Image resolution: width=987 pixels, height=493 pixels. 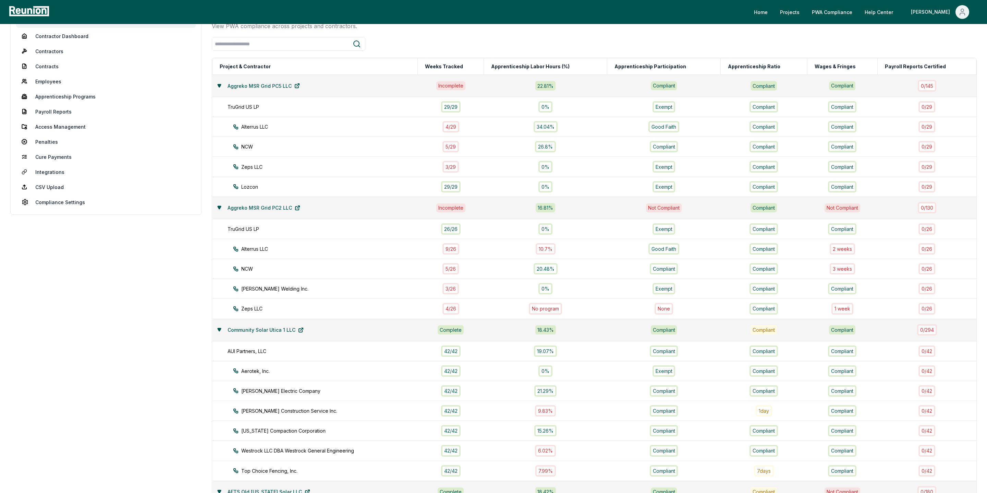 What do you see at coordinates (451, 146) in the screenshot?
I see `div: 5 / 29` at bounding box center [451, 146].